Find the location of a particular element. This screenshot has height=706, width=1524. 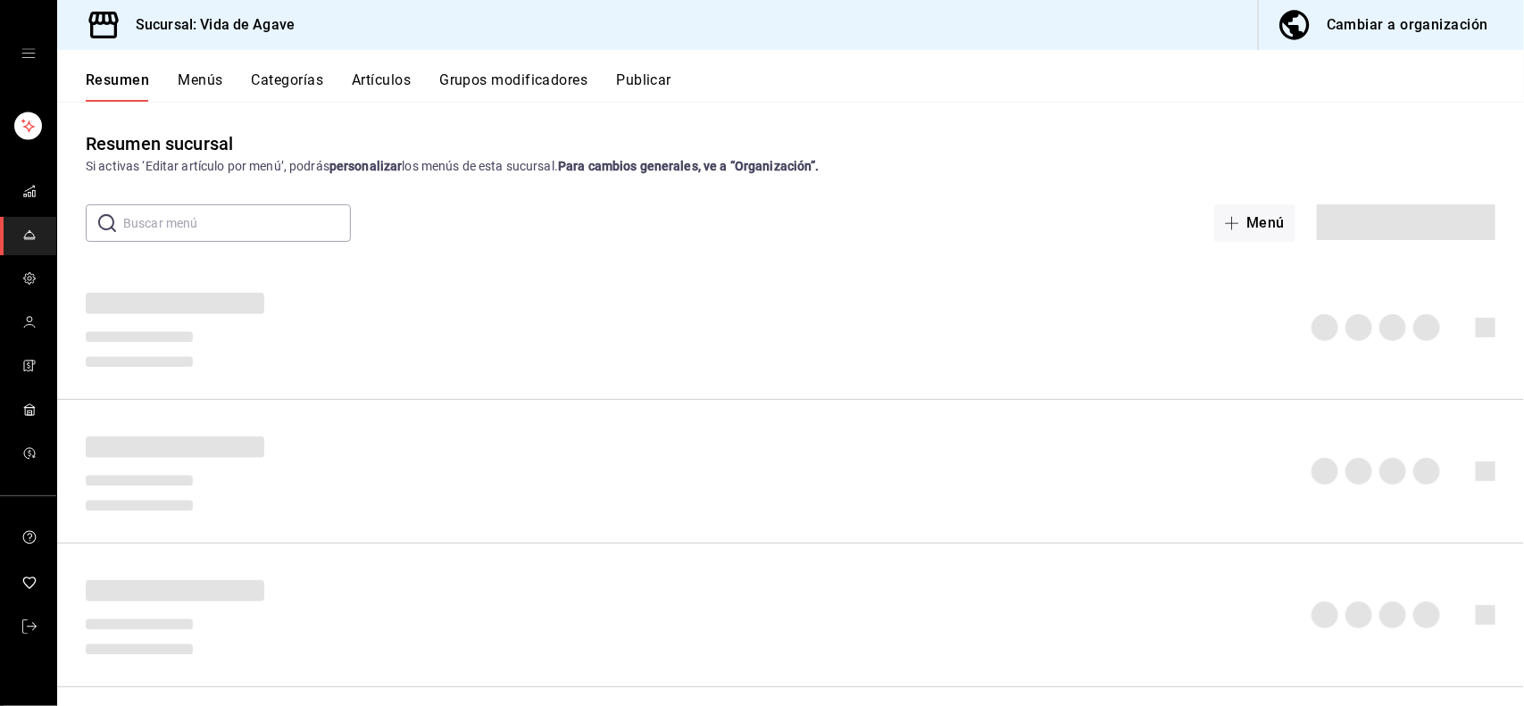

button: Artículos is located at coordinates (381, 87).